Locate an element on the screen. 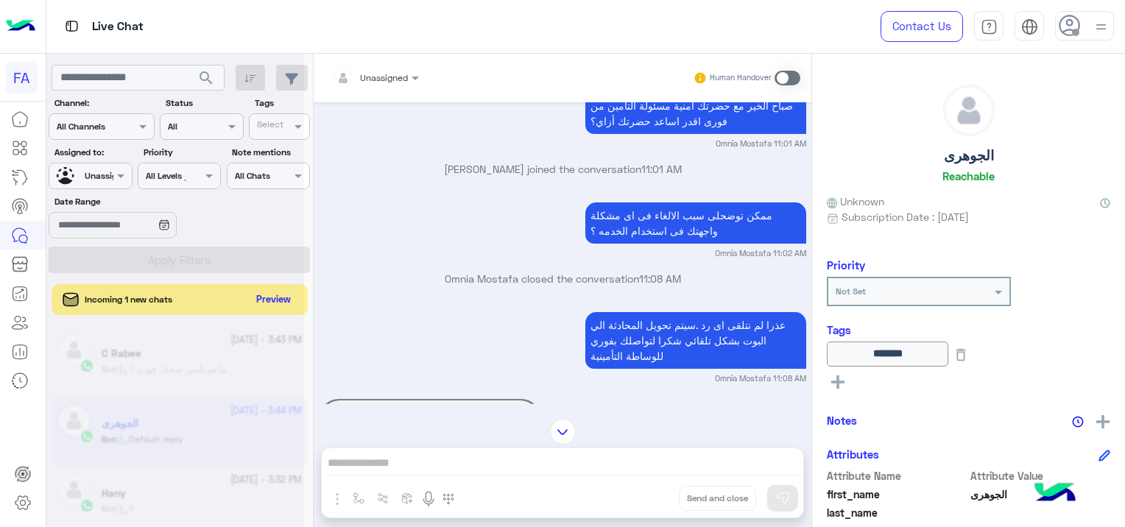 This screenshot has width=1125, height=527. div: FA is located at coordinates (21, 77).